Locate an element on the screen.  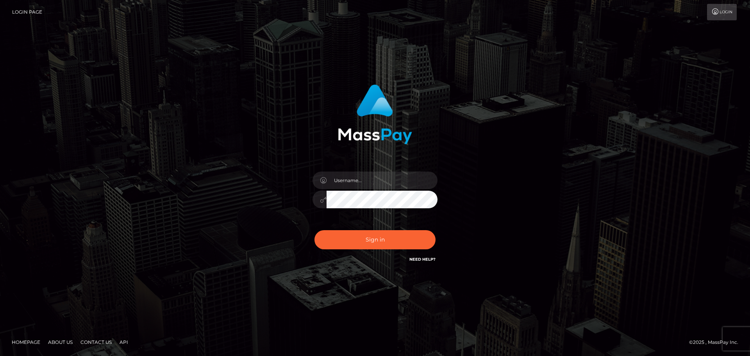
a: Need Help? is located at coordinates (422, 259).